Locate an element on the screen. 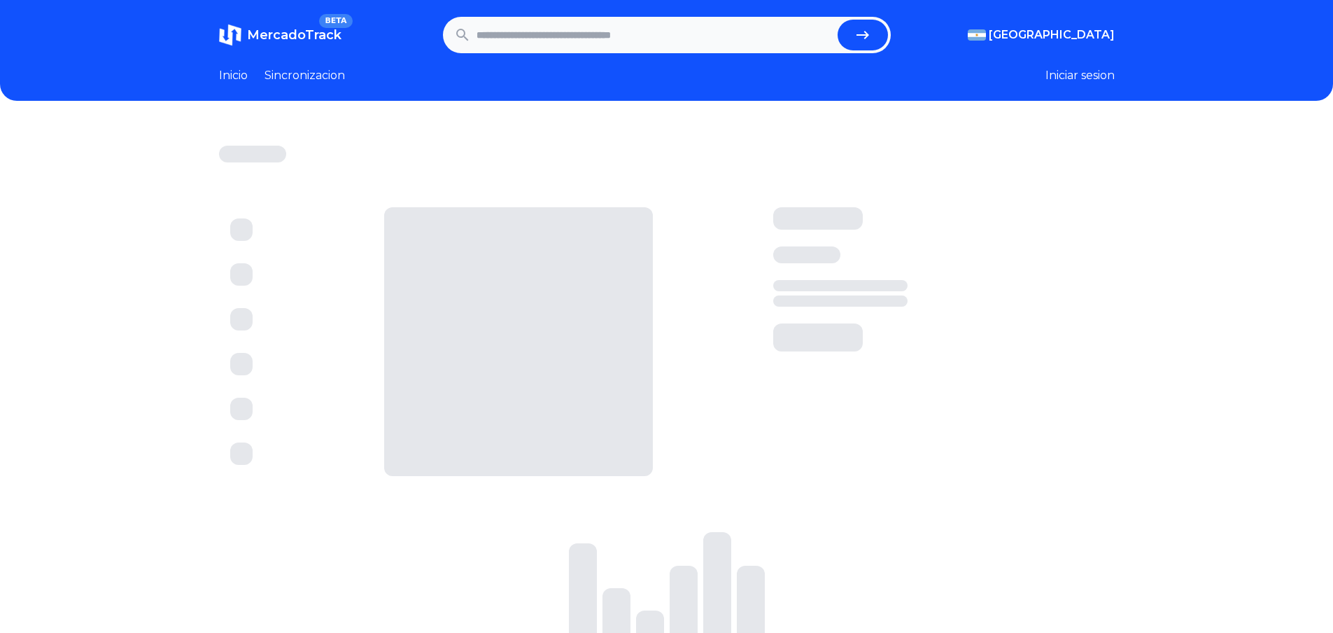  span: BETA is located at coordinates (335, 21).